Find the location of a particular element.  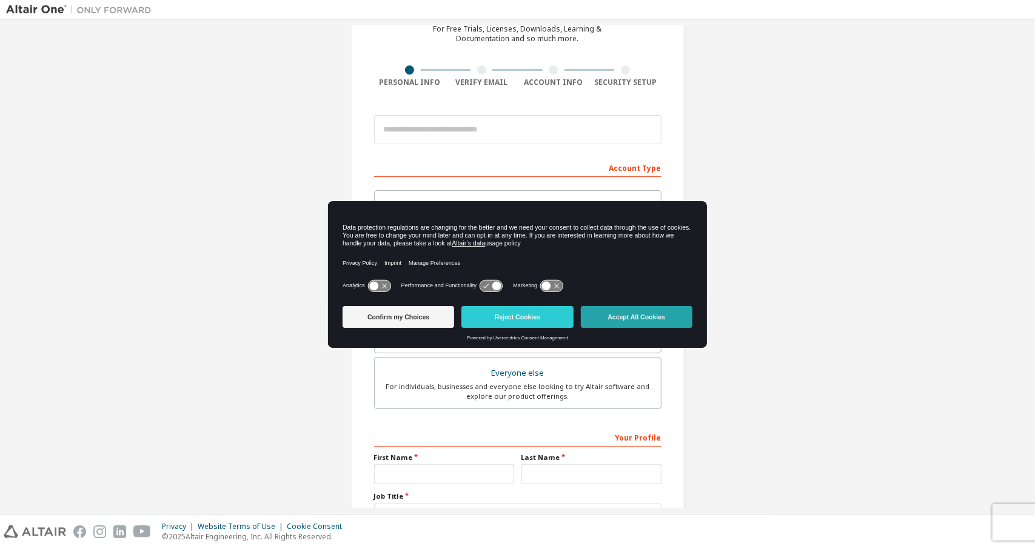

p: © 2025 Altair Engineering, Inc. All Rights Reserved. is located at coordinates (255, 536).